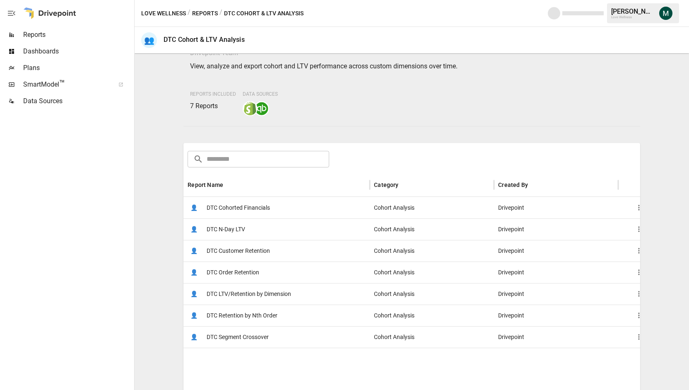 Image resolution: width=689 pixels, height=390 pixels. What do you see at coordinates (666, 13) in the screenshot?
I see `button: Michael Cormack` at bounding box center [666, 13].